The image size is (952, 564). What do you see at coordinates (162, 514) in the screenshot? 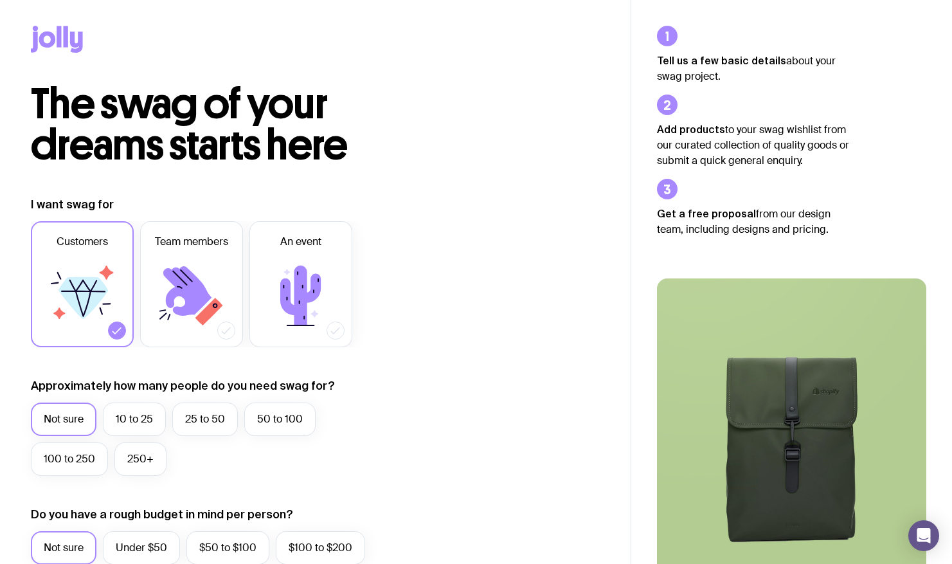
I see `label: Do you have a rough budget in mind per person?` at bounding box center [162, 514].